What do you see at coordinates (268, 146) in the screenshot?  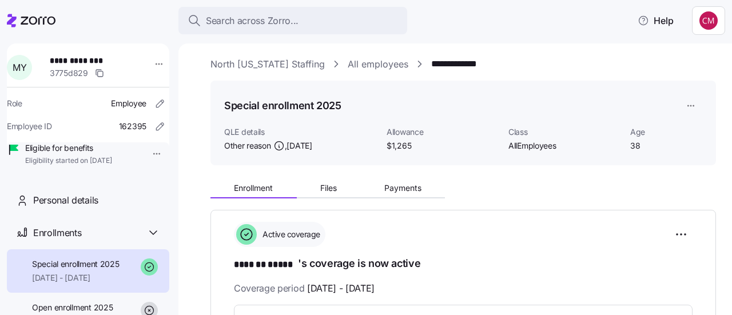 I see `span: Other reason ,` at bounding box center [268, 146].